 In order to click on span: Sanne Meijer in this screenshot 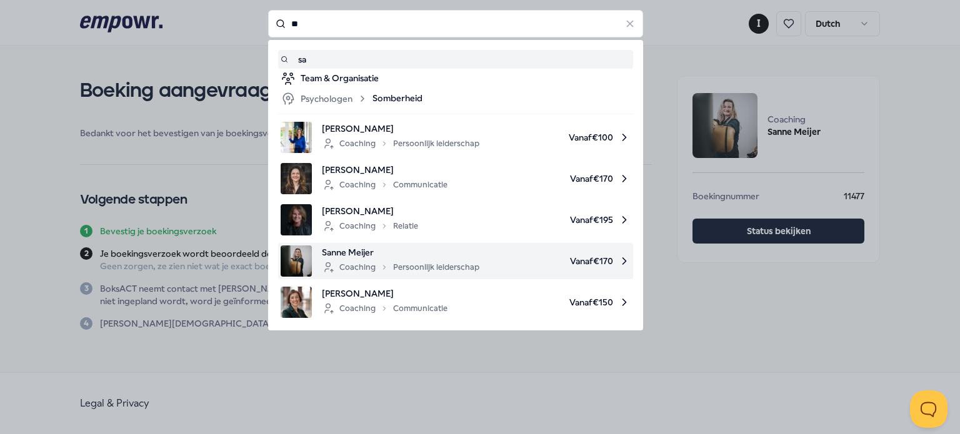, I will do `click(400, 252)`.